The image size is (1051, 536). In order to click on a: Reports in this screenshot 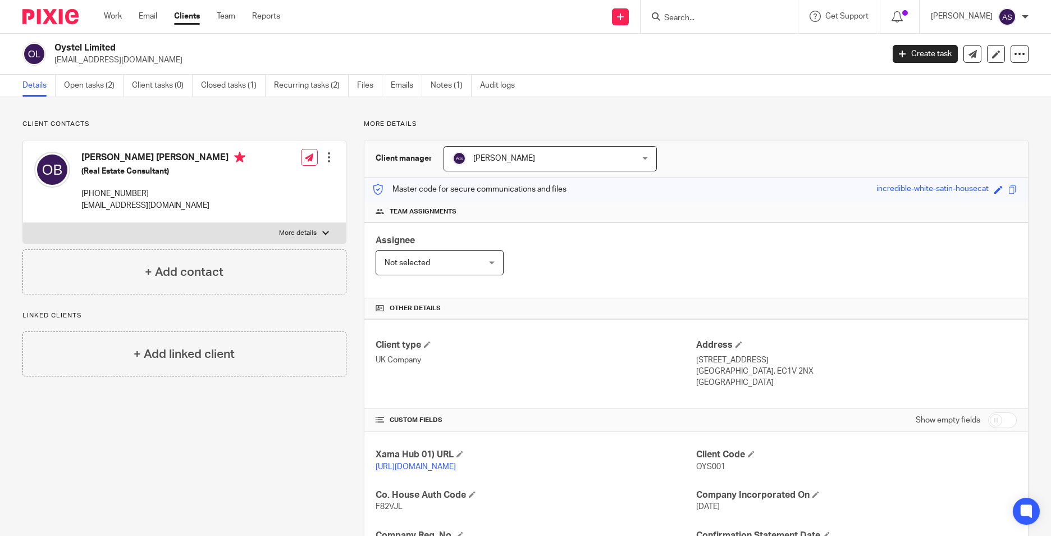, I will do `click(266, 16)`.